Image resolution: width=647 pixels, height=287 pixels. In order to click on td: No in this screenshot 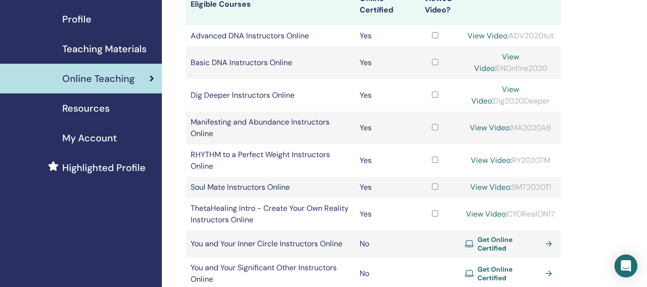, I will do `click(382, 244)`.